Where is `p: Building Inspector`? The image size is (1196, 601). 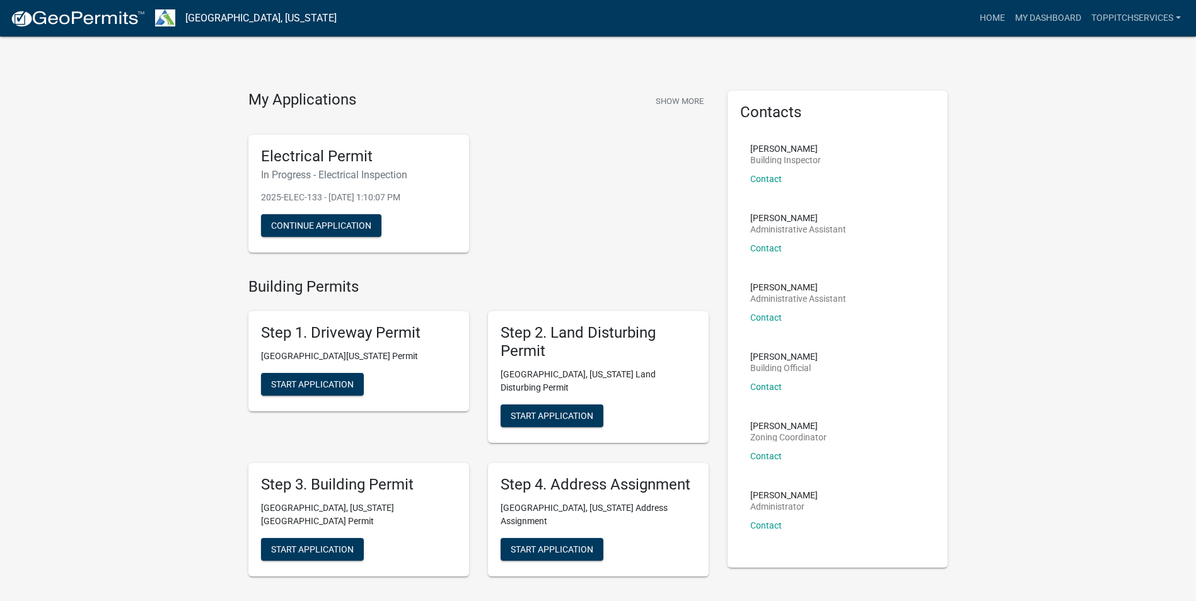 p: Building Inspector is located at coordinates (785, 160).